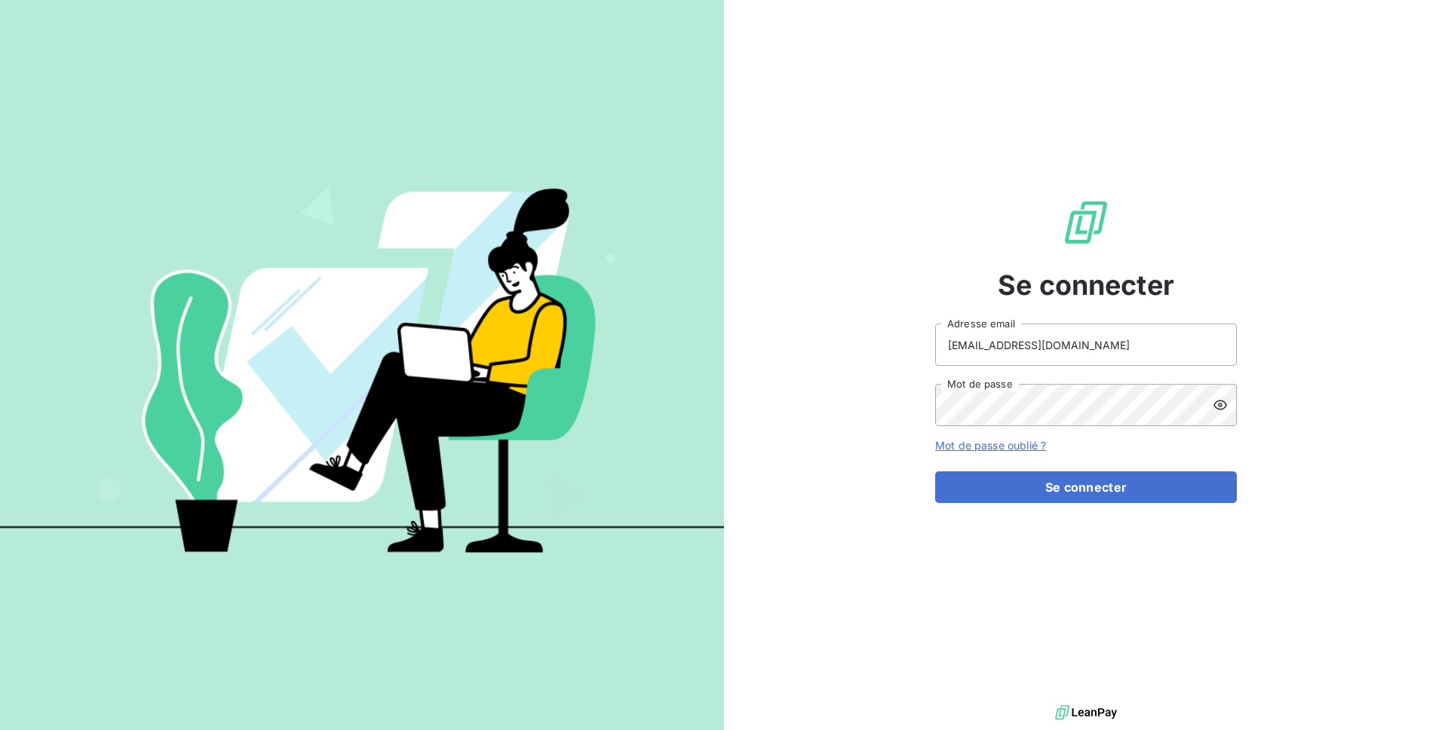 The image size is (1448, 730). What do you see at coordinates (1086, 345) in the screenshot?
I see `input: placeholder` at bounding box center [1086, 345].